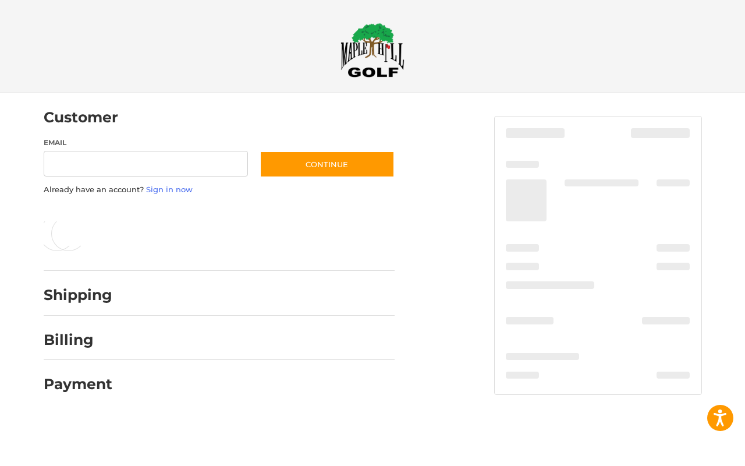 The image size is (745, 466). What do you see at coordinates (78, 384) in the screenshot?
I see `h2: Payment` at bounding box center [78, 384].